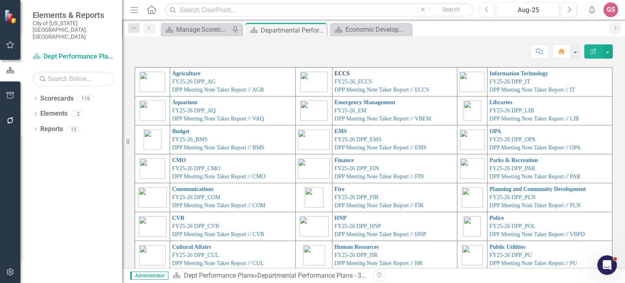 This screenshot has height=283, width=625. I want to click on a: Libraries, so click(501, 102).